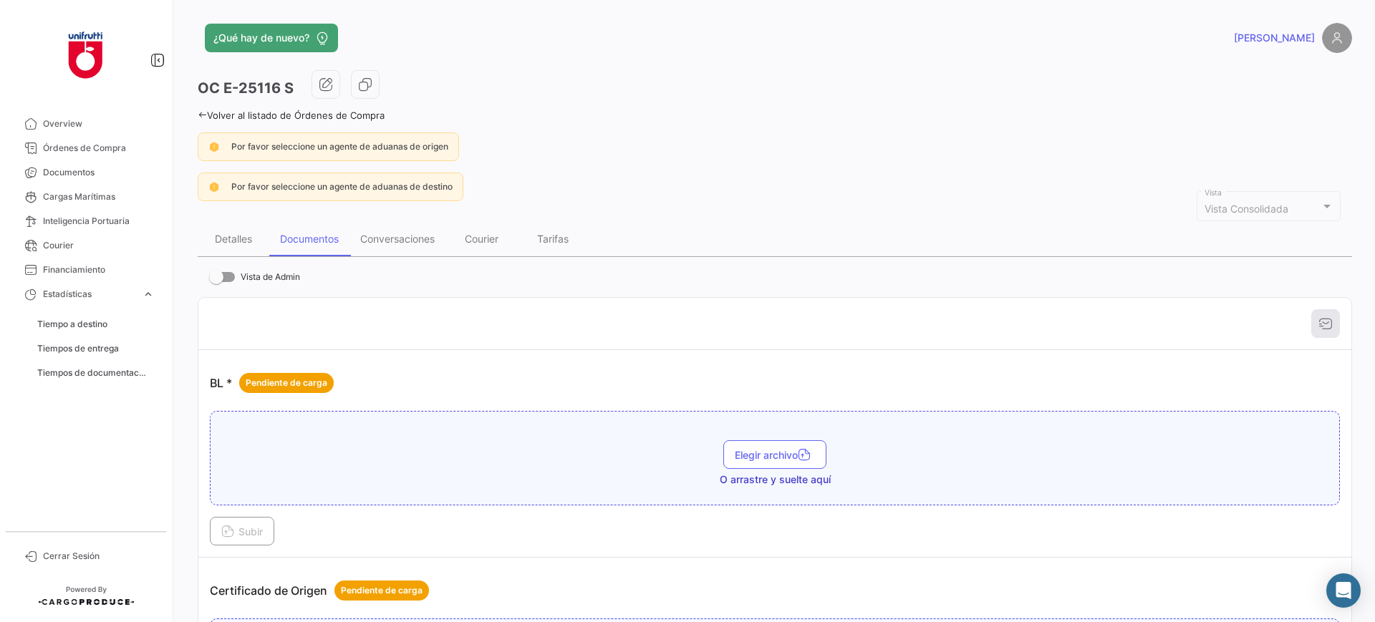  What do you see at coordinates (270, 277) in the screenshot?
I see `span: Vista de Admin` at bounding box center [270, 277].